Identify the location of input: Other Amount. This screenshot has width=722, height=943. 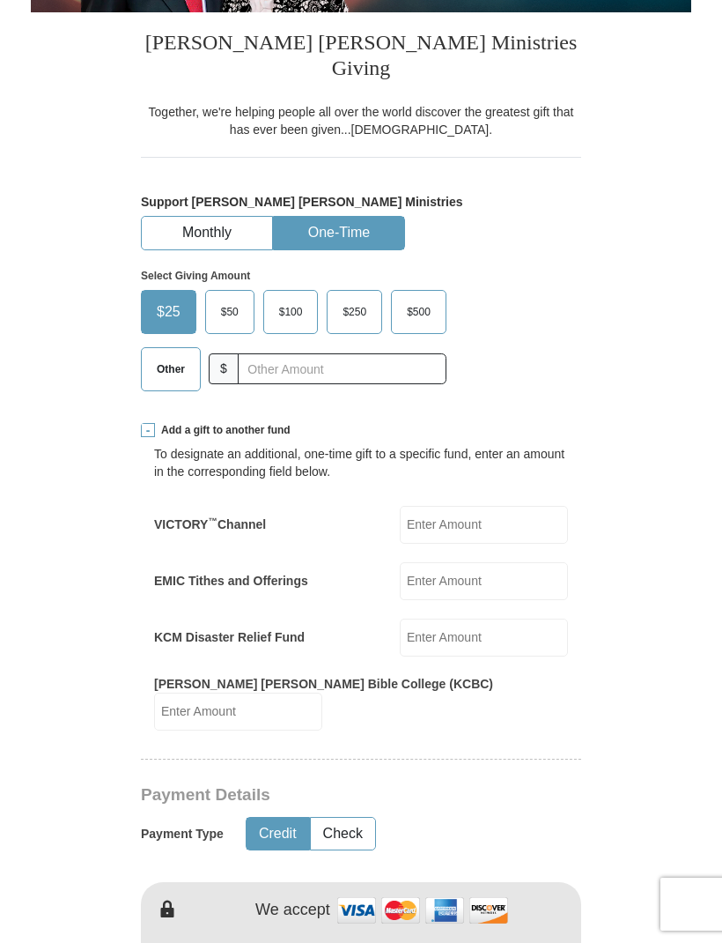
(342, 368).